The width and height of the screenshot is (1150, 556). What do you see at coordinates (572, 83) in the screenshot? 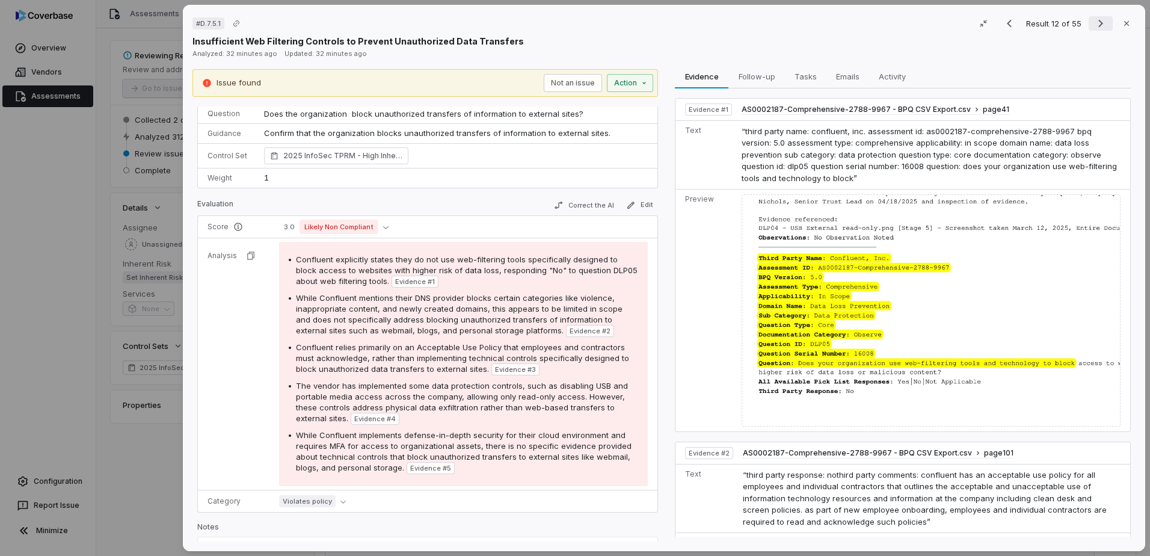
I see `button: Not an issue` at bounding box center [572, 83].